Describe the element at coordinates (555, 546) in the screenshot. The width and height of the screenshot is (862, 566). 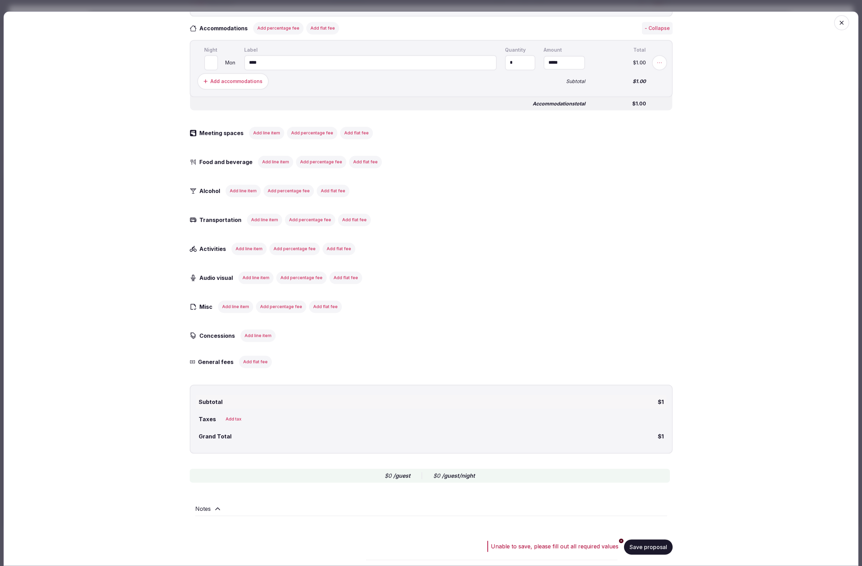
I see `div: Unable to save, please fill out all required values` at that location.